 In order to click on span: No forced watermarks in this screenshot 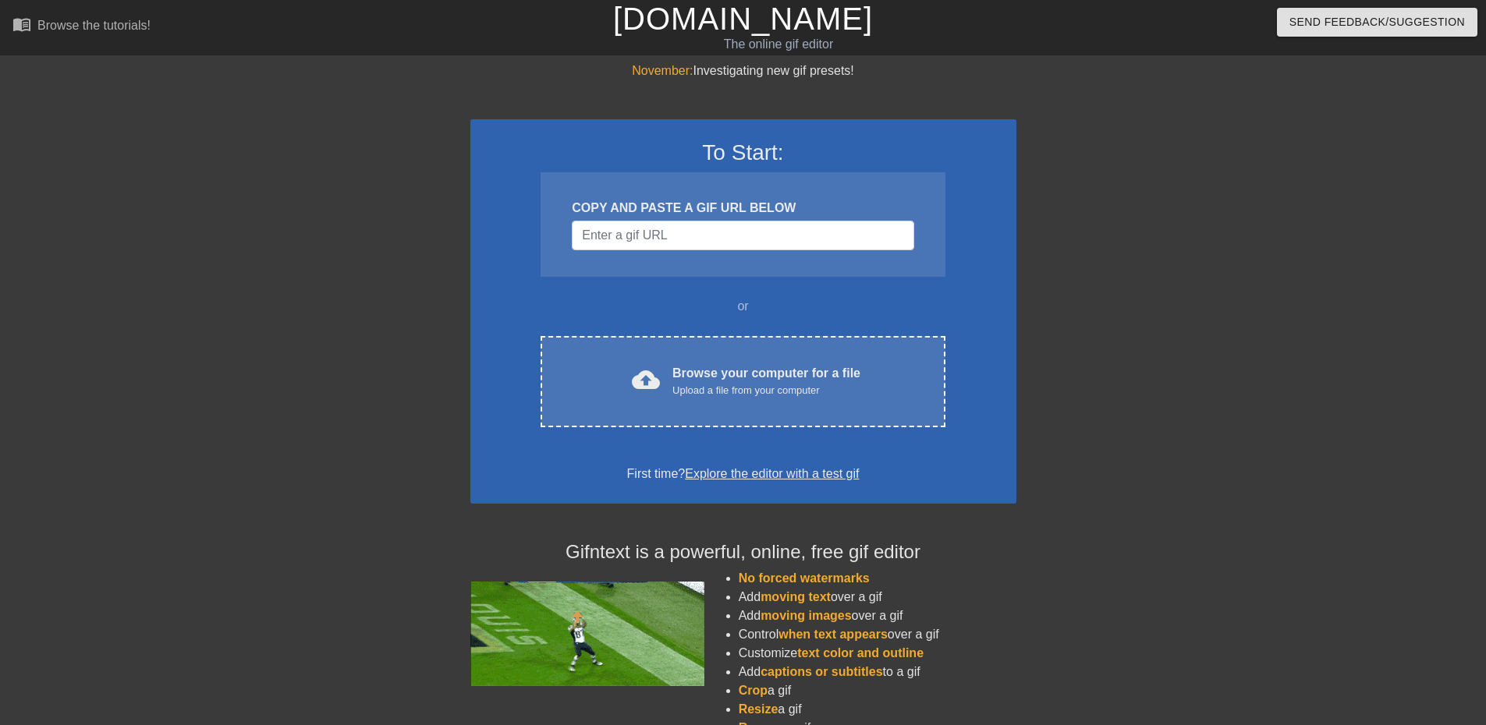, I will do `click(804, 578)`.